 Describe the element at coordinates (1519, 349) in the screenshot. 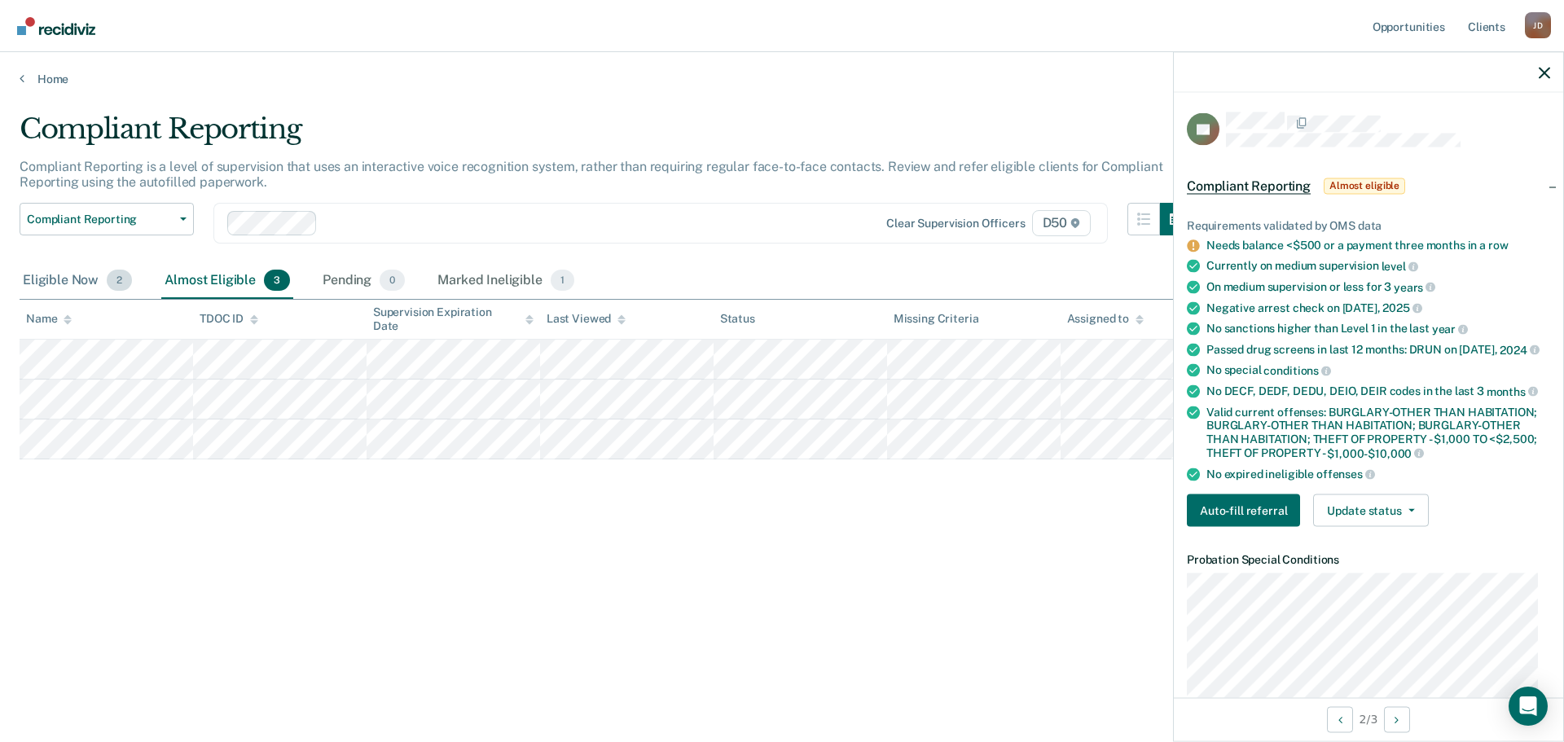

I see `span: 2024` at that location.